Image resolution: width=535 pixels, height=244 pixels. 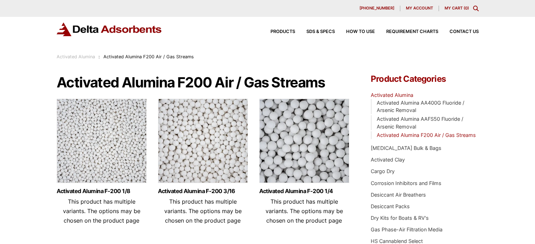 I want to click on a: Activated Alumina F-200 1/4, so click(x=304, y=191).